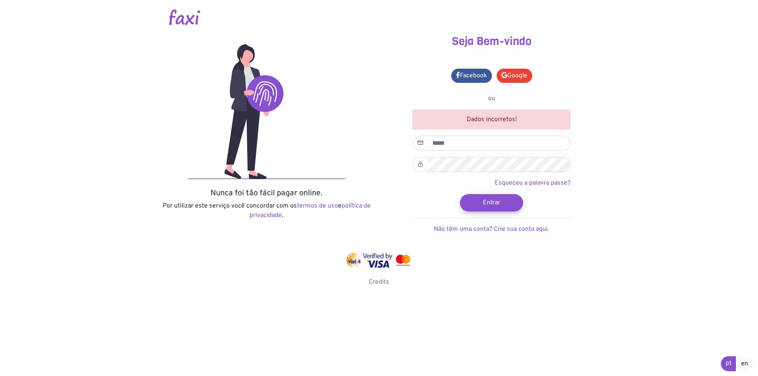 The height and width of the screenshot is (376, 758). I want to click on button: Entrar, so click(492, 203).